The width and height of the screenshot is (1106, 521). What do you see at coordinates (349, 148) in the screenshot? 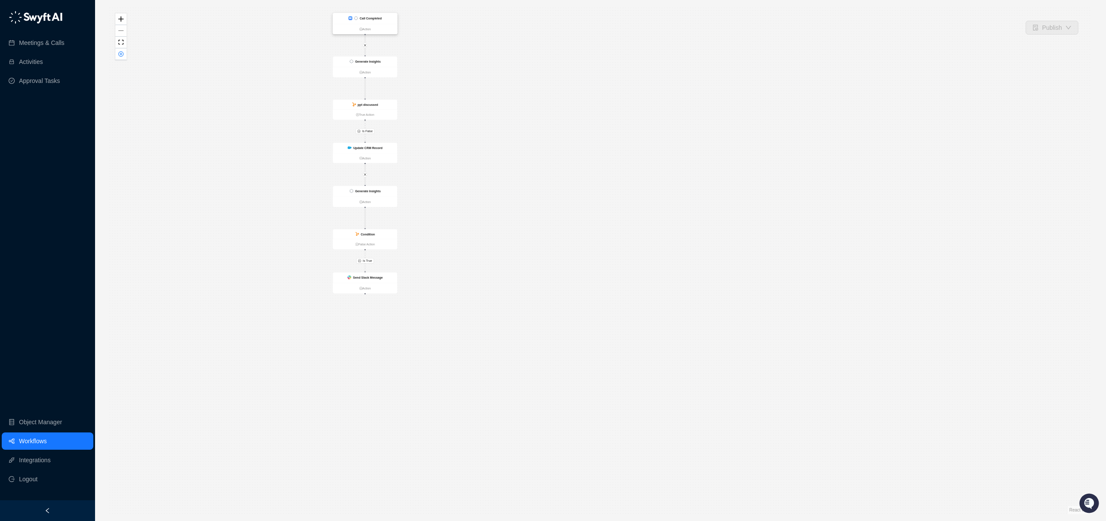
I see `img: salesforce-ChMvK6Xa.png` at bounding box center [349, 148].